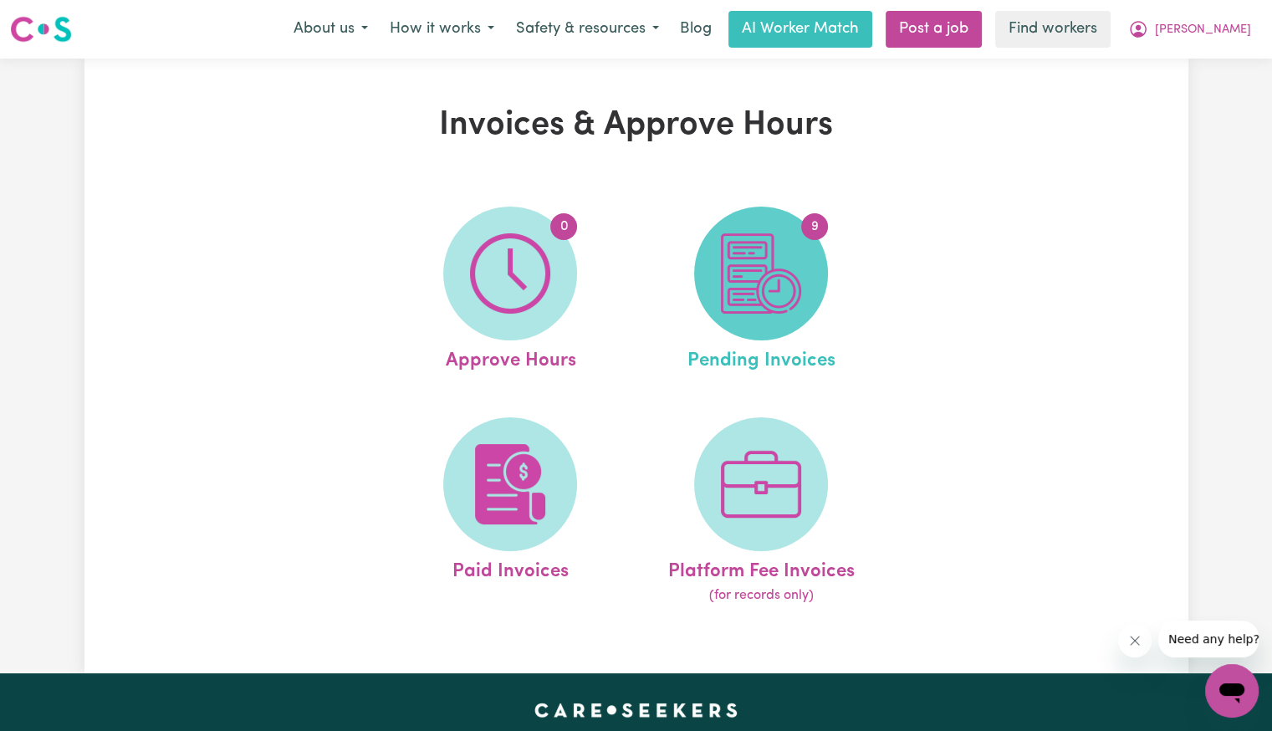 The image size is (1272, 731). Describe the element at coordinates (510, 512) in the screenshot. I see `a: Paid Invoices` at that location.